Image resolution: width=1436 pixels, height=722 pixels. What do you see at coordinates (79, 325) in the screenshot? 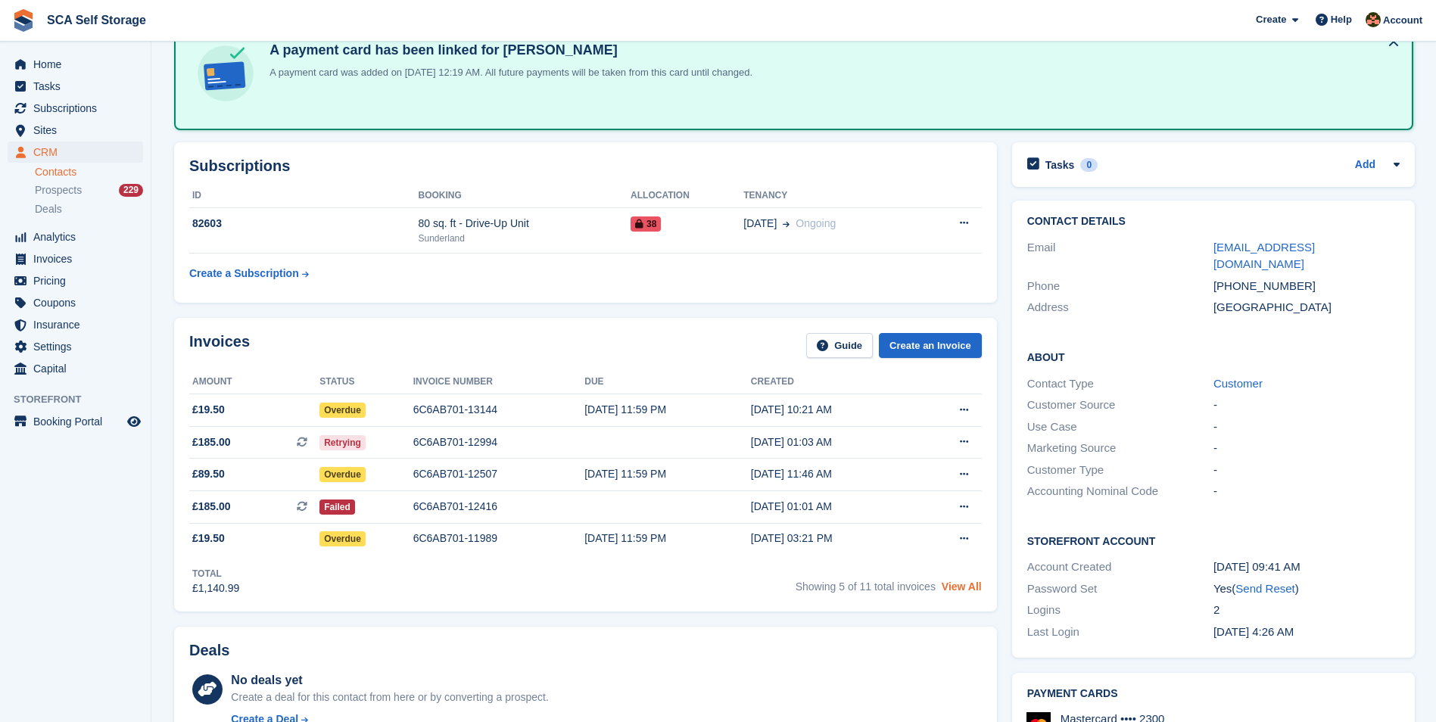
I see `span: Insurance` at bounding box center [79, 325].